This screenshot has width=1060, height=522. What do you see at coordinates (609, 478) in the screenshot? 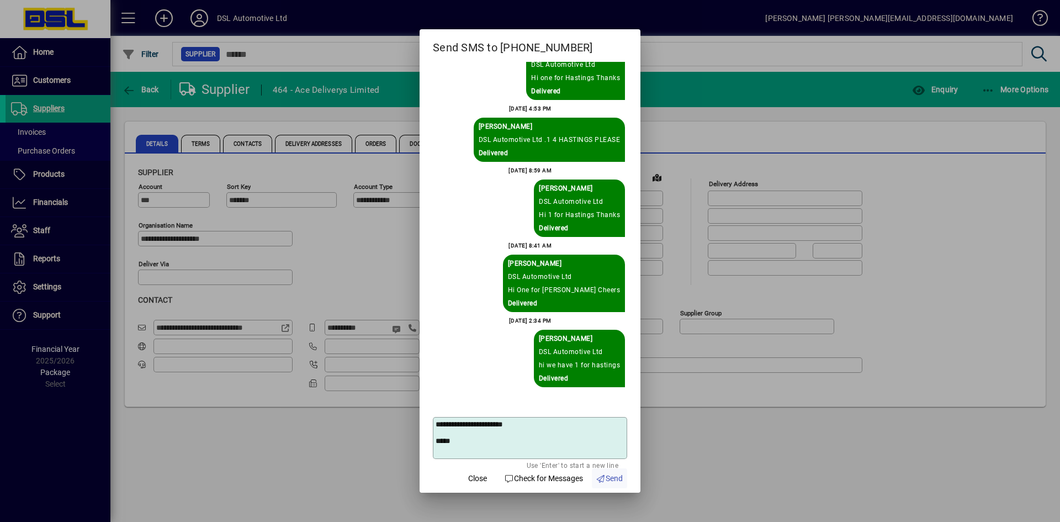
I see `span: Send` at bounding box center [609, 478].